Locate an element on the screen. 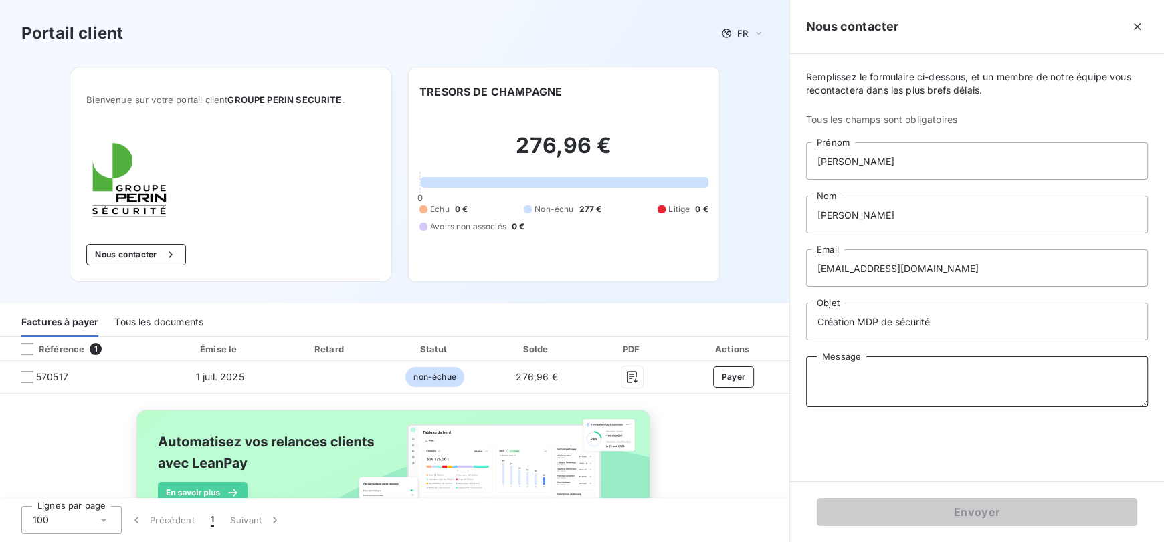 The width and height of the screenshot is (1164, 542). h6: TRESORS DE CHAMPAGNE is located at coordinates (490, 92).